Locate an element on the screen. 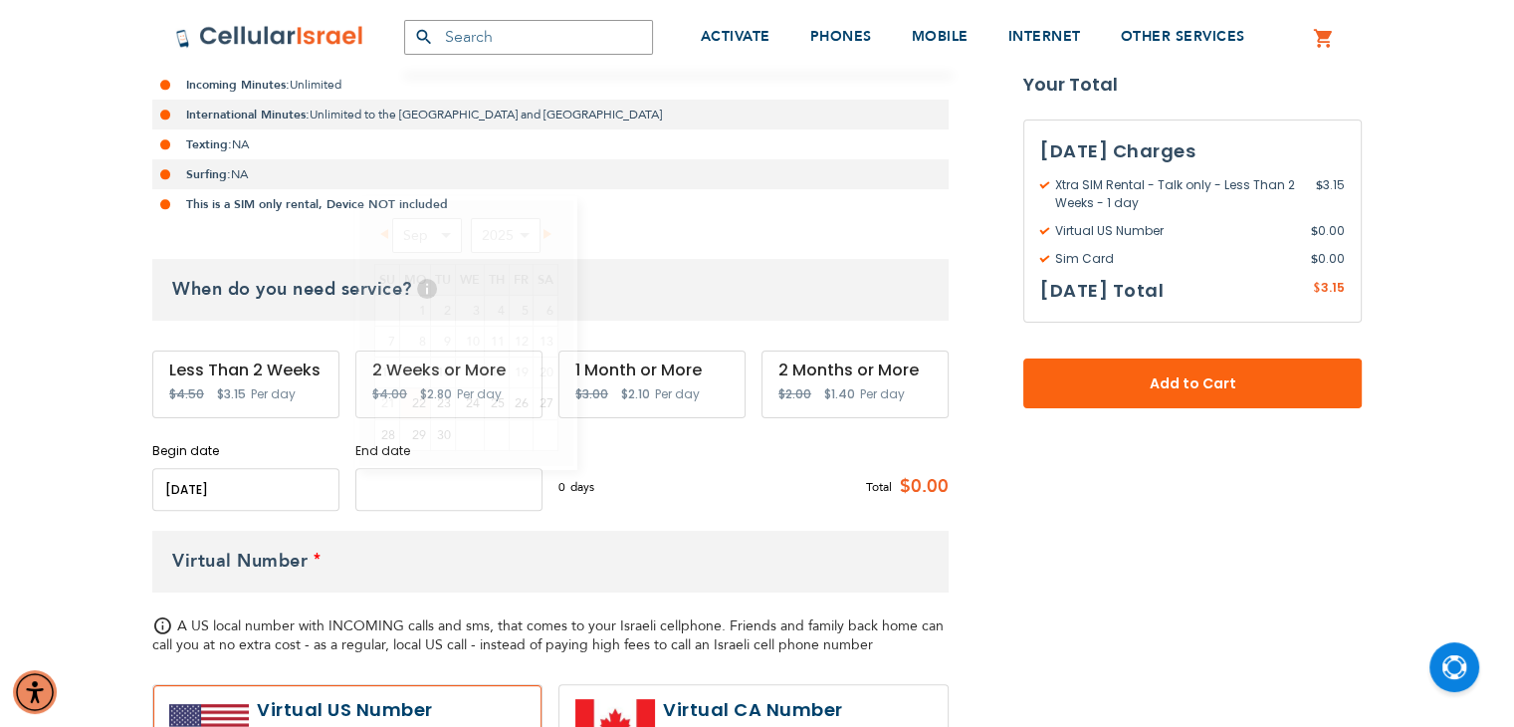 This screenshot has height=727, width=1514. strong: Your Total is located at coordinates (1192, 85).